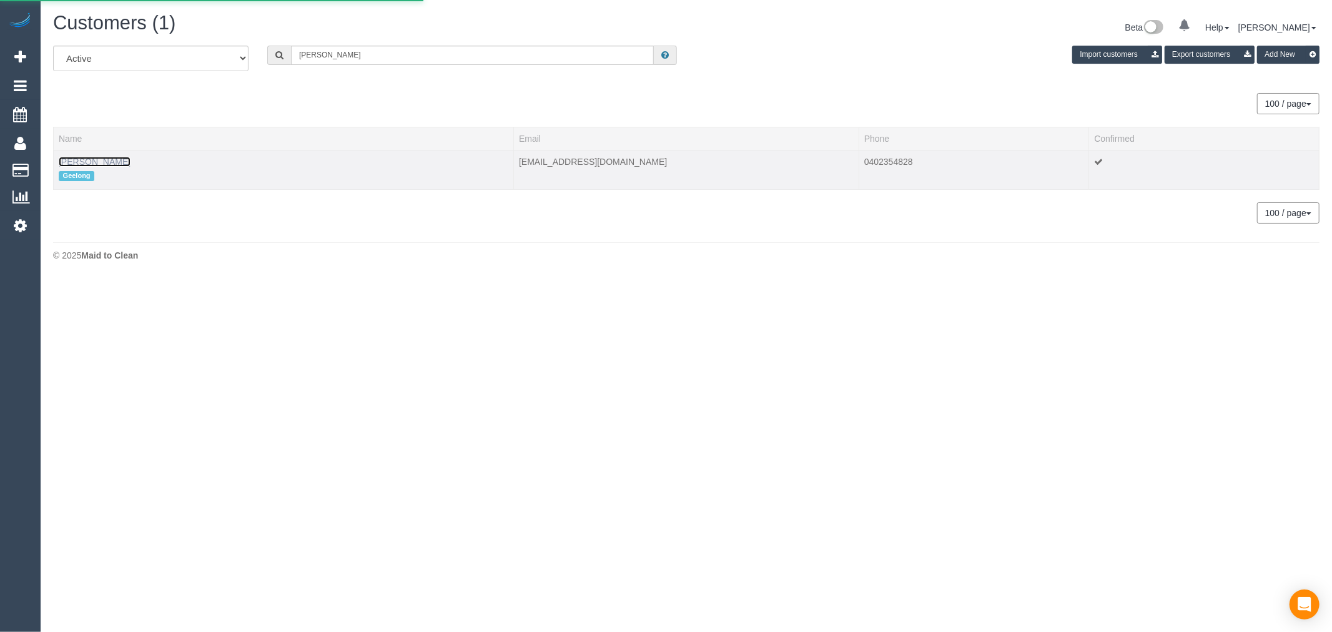 The width and height of the screenshot is (1332, 632). I want to click on div: Tags, so click(283, 176).